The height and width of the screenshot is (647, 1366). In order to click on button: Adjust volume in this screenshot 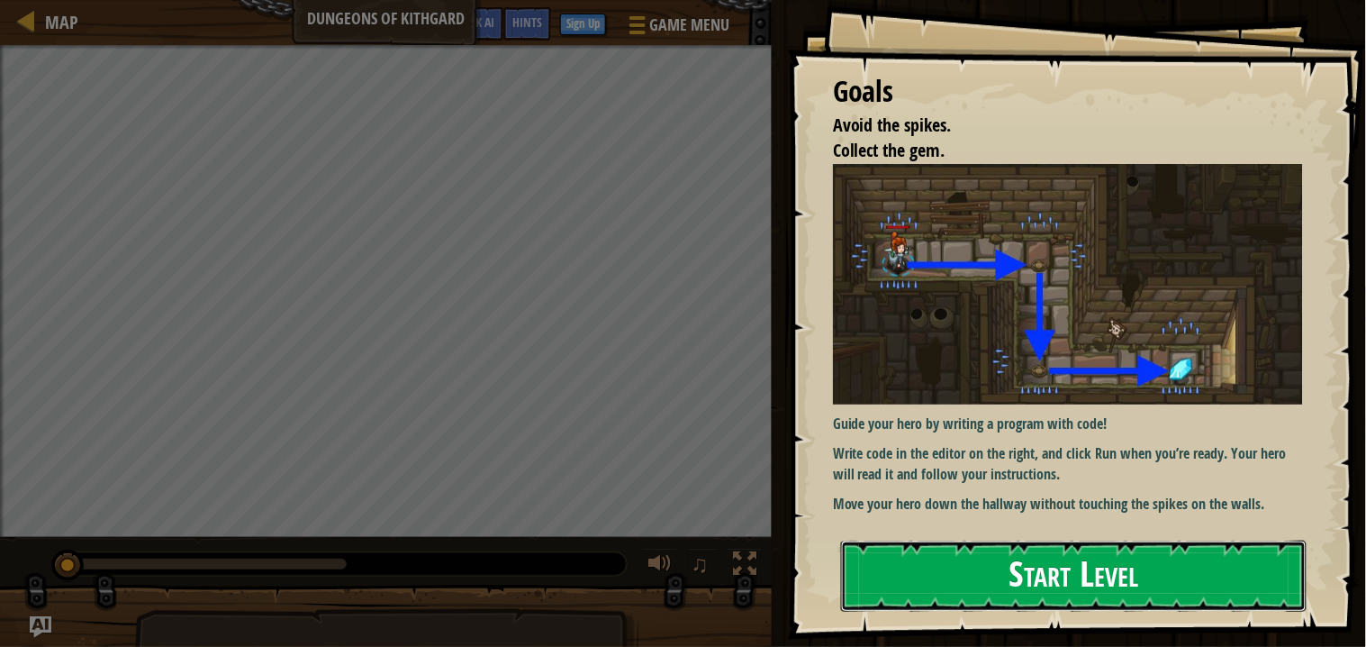, I will do `click(661, 565)`.